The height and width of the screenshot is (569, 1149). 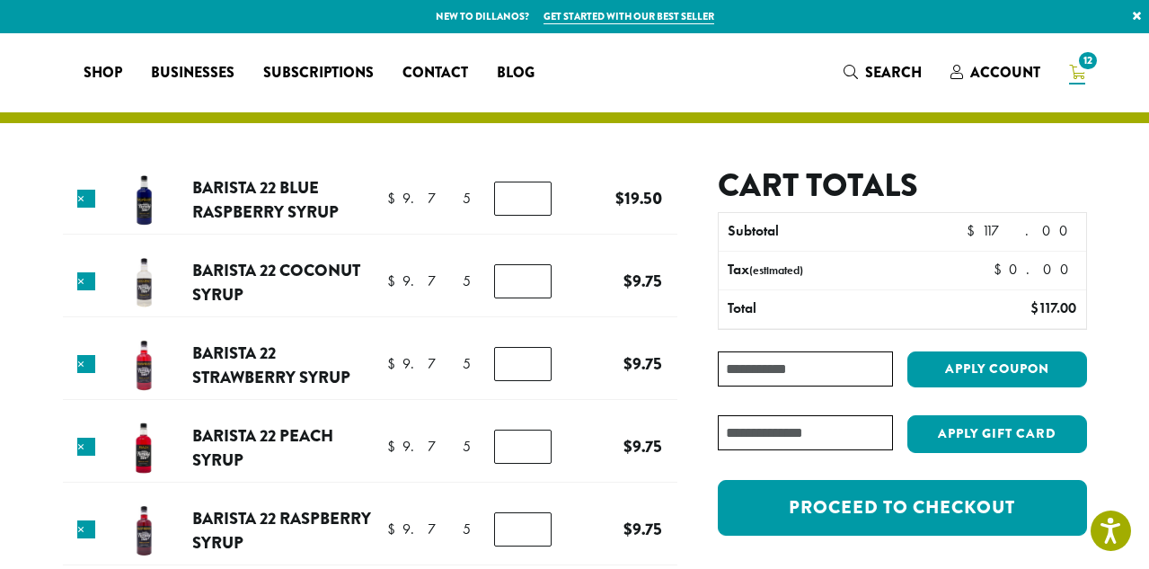 What do you see at coordinates (902, 185) in the screenshot?
I see `h2: Cart totals` at bounding box center [902, 185].